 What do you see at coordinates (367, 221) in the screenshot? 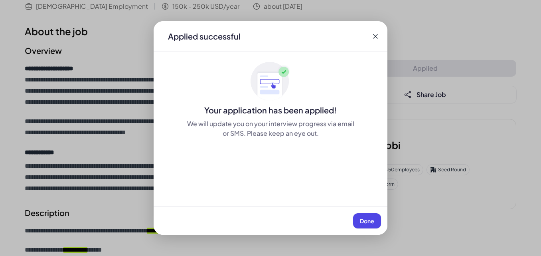
I see `button: Done` at bounding box center [367, 221].